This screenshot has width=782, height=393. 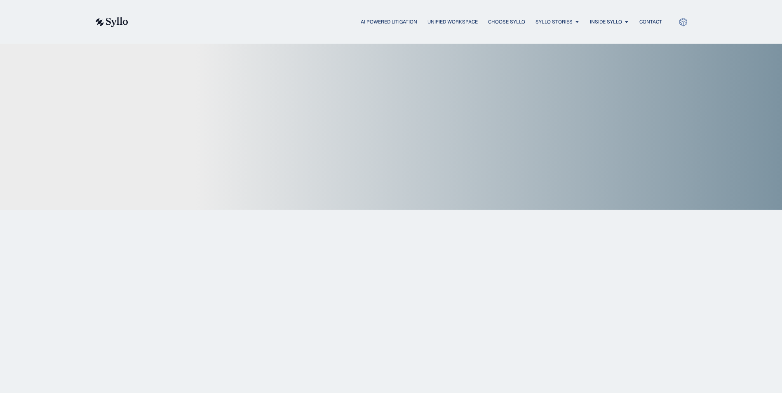 What do you see at coordinates (606, 22) in the screenshot?
I see `span: Inside Syllo` at bounding box center [606, 22].